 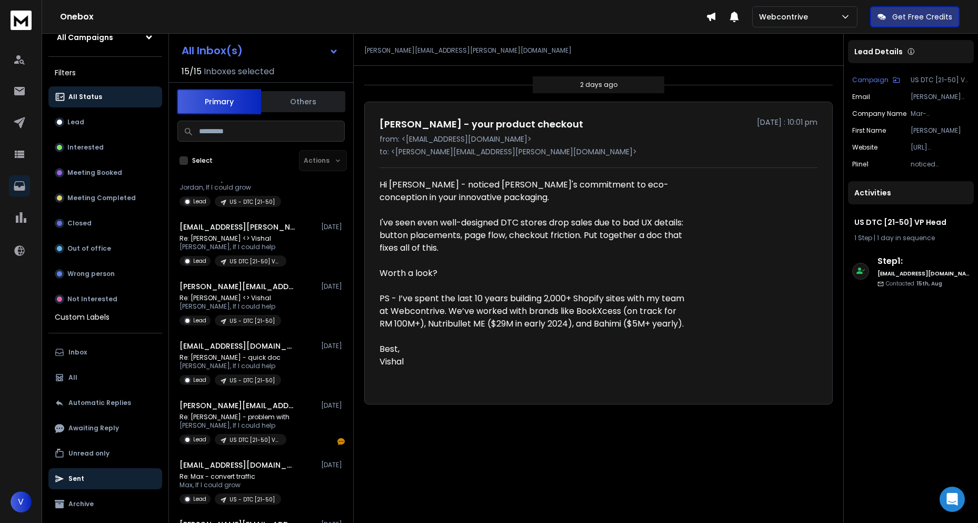 What do you see at coordinates (879, 114) in the screenshot?
I see `p: Company Name` at bounding box center [879, 114].